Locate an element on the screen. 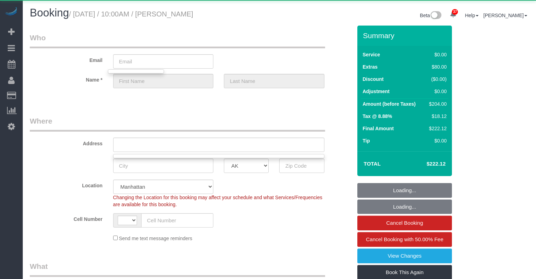 This screenshot has width=536, height=279. a: View Changes is located at coordinates (404, 256).